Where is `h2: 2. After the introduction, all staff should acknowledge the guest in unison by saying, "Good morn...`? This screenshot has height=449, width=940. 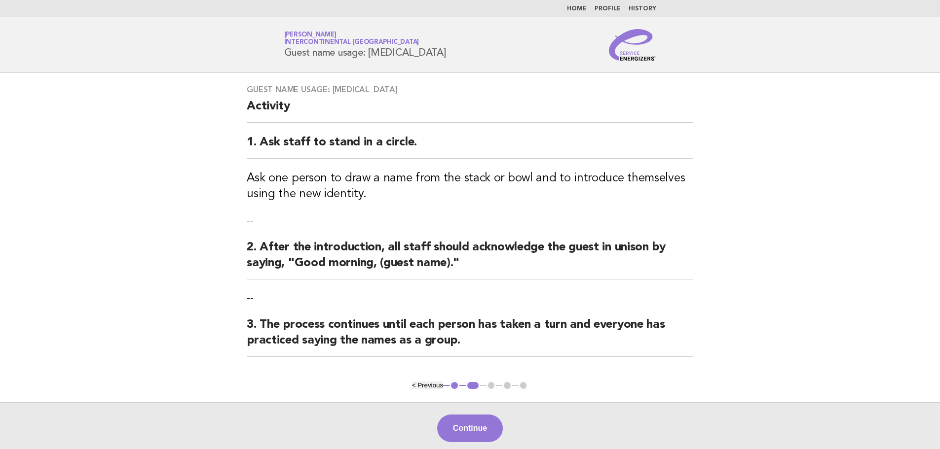 h2: 2. After the introduction, all staff should acknowledge the guest in unison by saying, "Good morn... is located at coordinates (470, 259).